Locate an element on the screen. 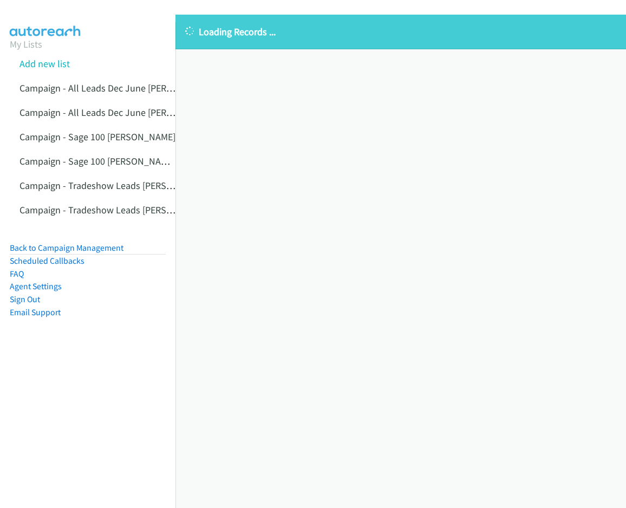 The width and height of the screenshot is (626, 508). a: Agent Settings is located at coordinates (36, 286).